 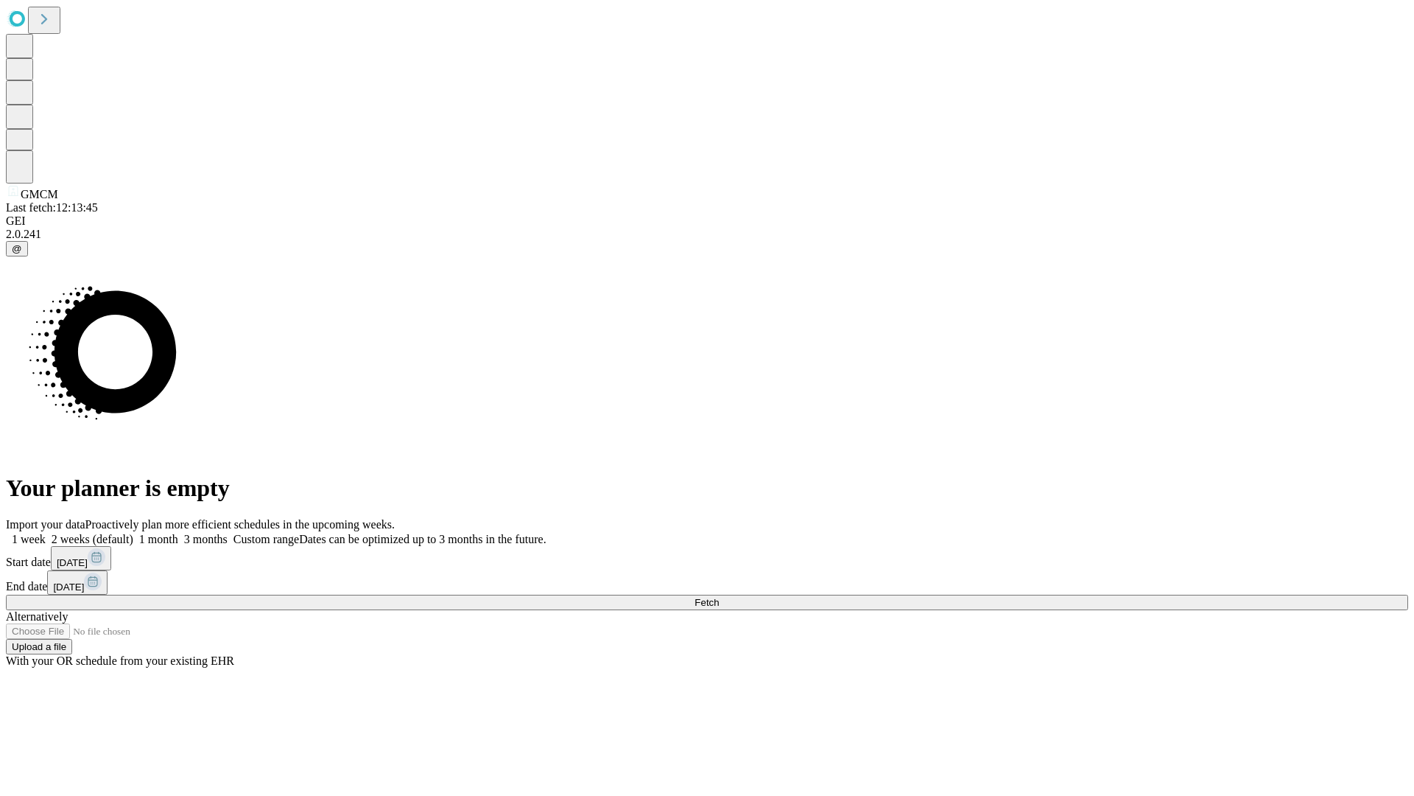 I want to click on span: Proactively plan more efficient schedules in the upcoming weeks., so click(x=240, y=524).